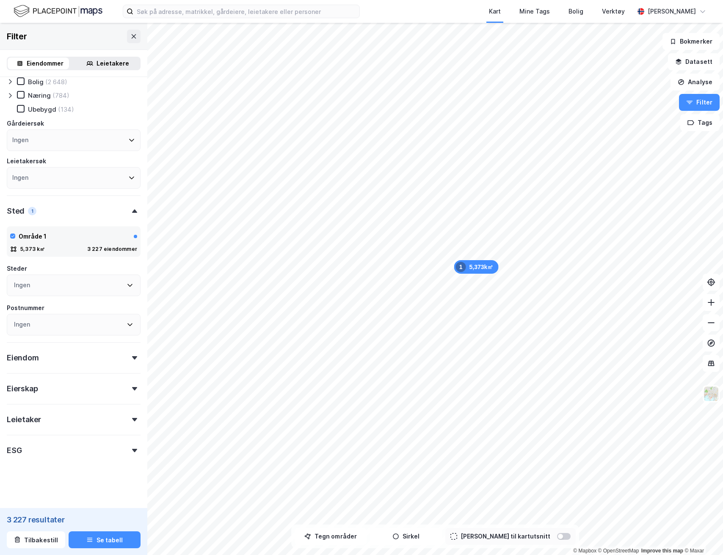 The image size is (723, 555). I want to click on button: Se tabell, so click(104, 540).